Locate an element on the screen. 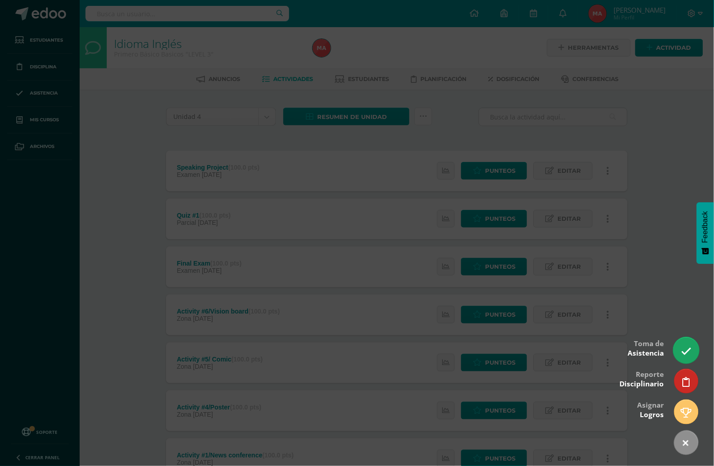 The image size is (714, 466). span: Asistencia is located at coordinates (646, 353).